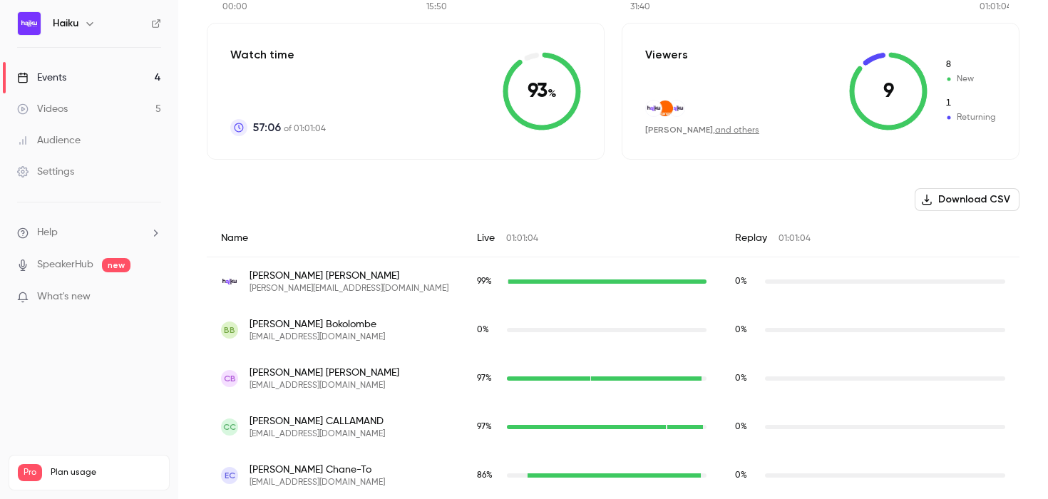 This screenshot has height=499, width=1048. Describe the element at coordinates (436, 7) in the screenshot. I see `tspan: 15:50` at that location.